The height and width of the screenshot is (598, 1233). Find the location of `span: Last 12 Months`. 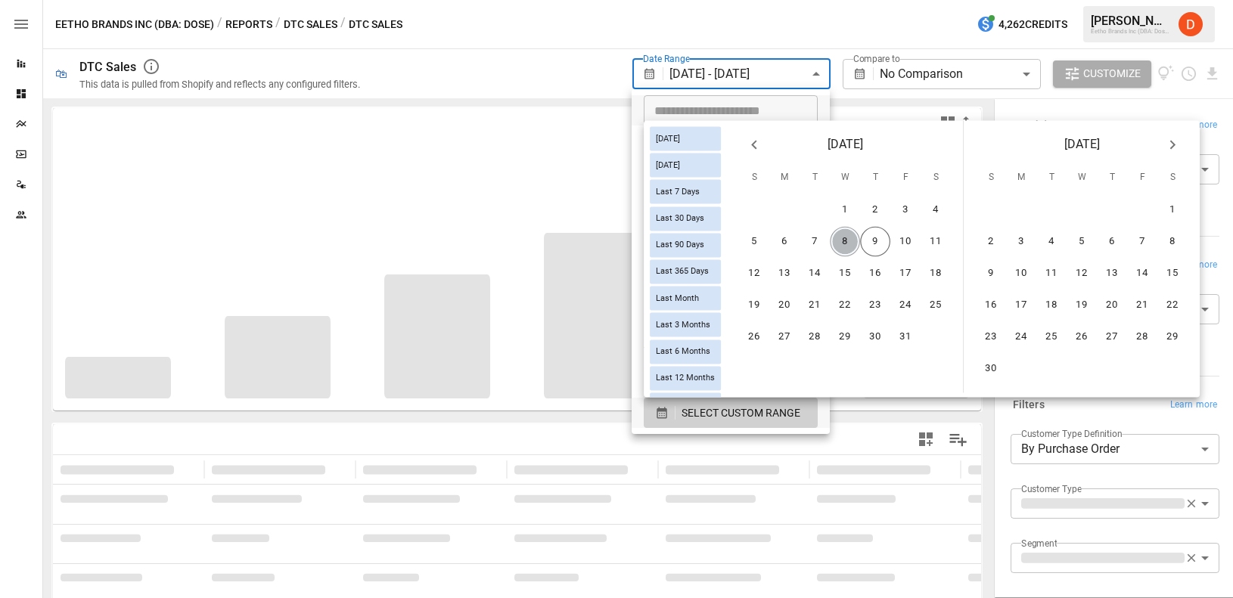

span: Last 12 Months is located at coordinates (685, 378).